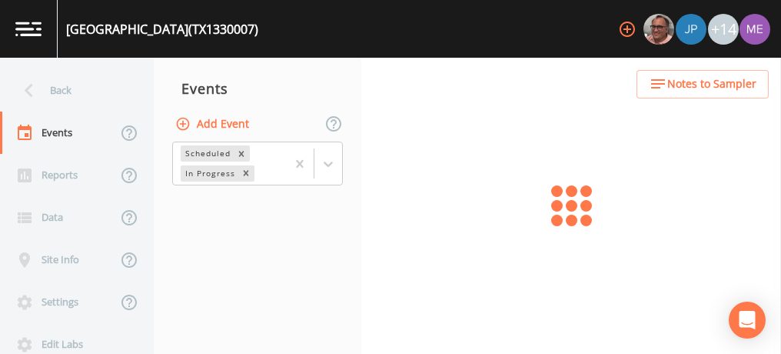 This screenshot has height=354, width=781. I want to click on img: d4d65db7c401dd99d63b7ad86343d265, so click(755, 29).